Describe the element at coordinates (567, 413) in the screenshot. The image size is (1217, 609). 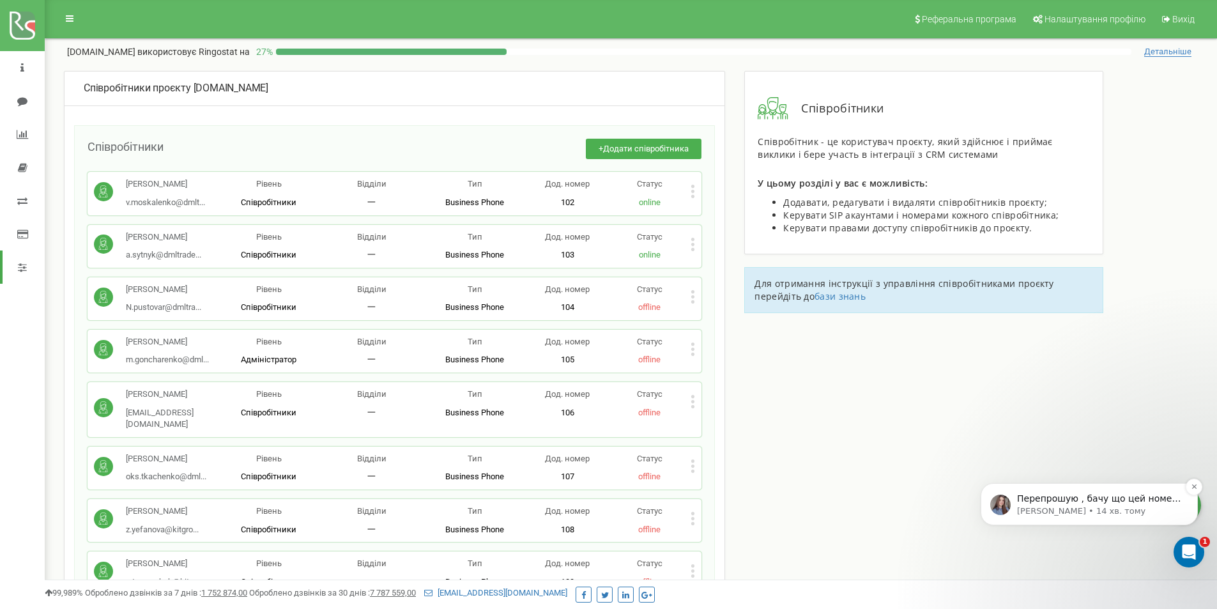
I see `p: 106` at that location.